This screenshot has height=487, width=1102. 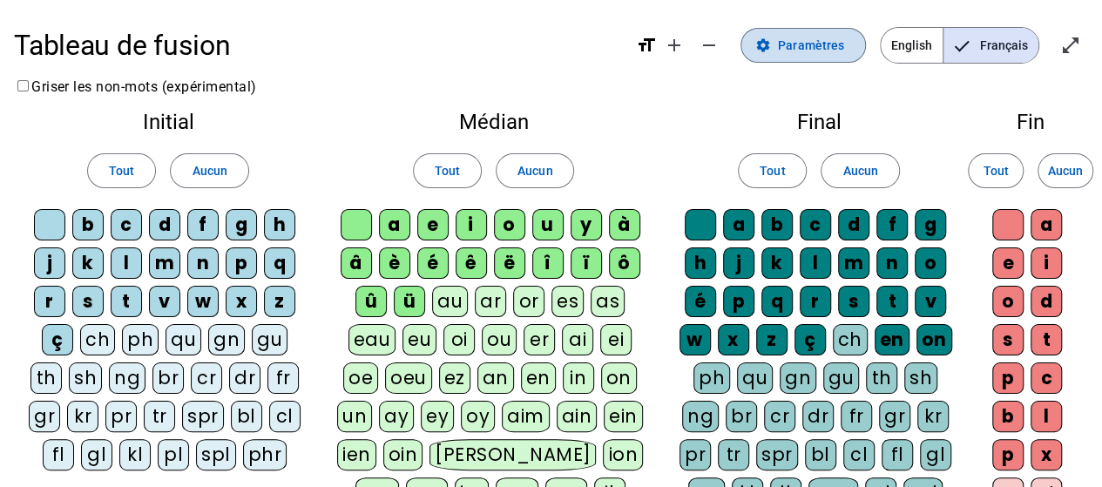 I want to click on div: à, so click(x=625, y=225).